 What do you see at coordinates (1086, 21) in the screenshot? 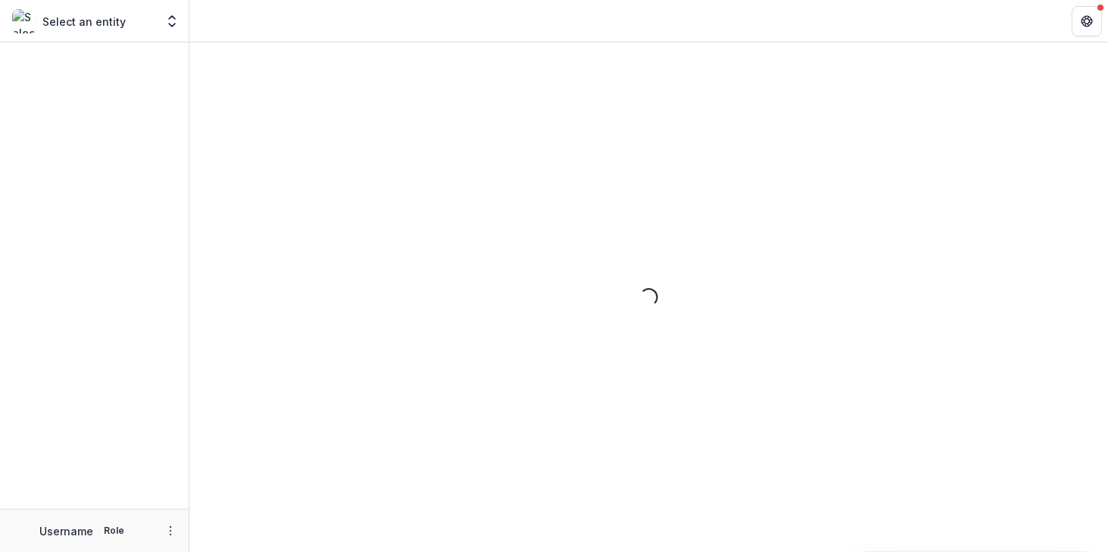
I see `button: Get Help` at bounding box center [1086, 21].